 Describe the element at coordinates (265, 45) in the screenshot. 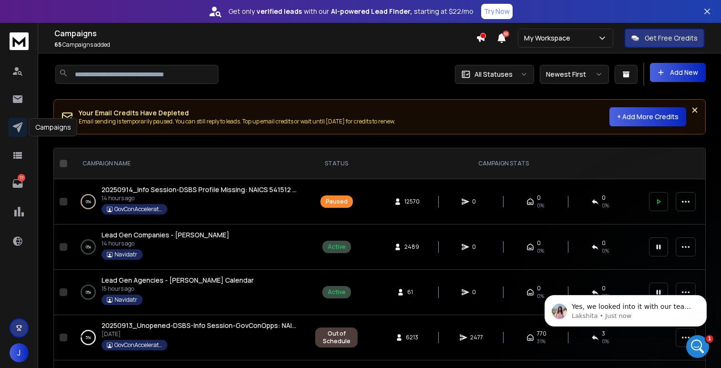

I see `p: Campaigns added` at that location.